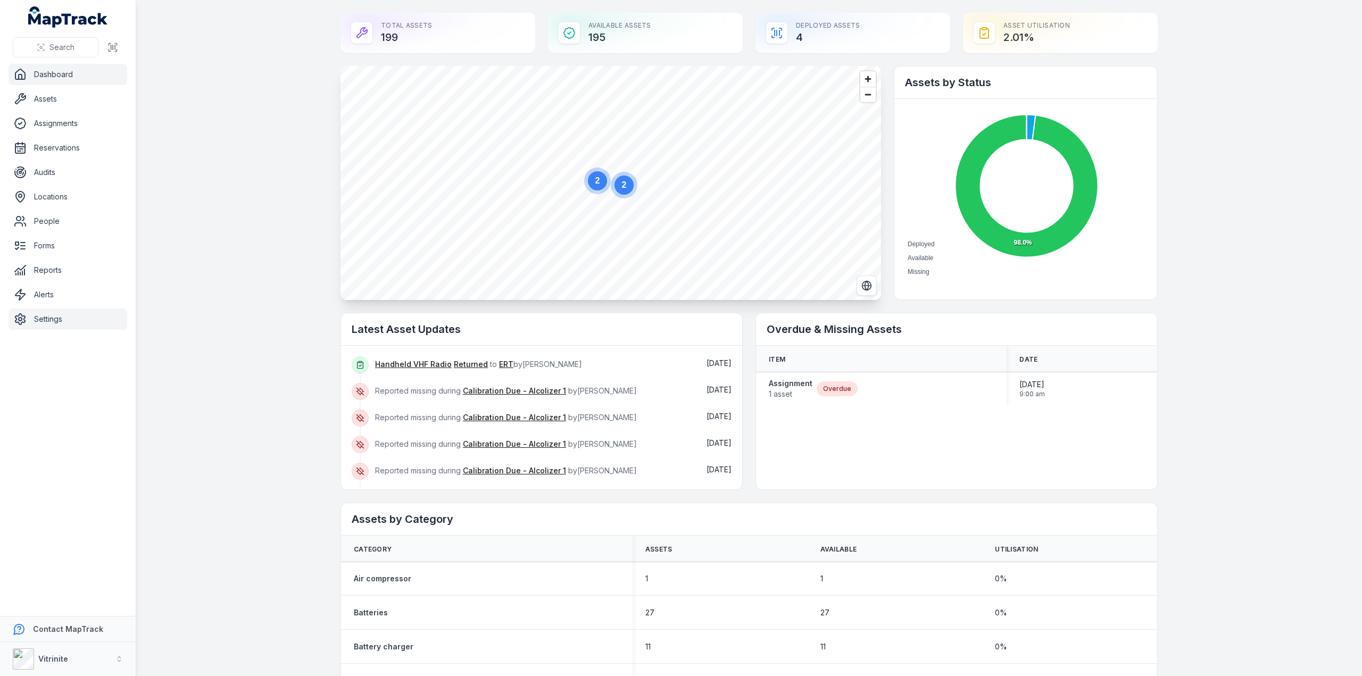  What do you see at coordinates (371, 613) in the screenshot?
I see `strong: Batteries` at bounding box center [371, 613].